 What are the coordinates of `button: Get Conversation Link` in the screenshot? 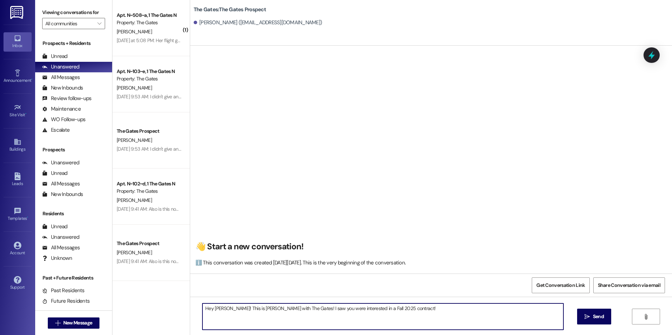 It's located at (561, 286).